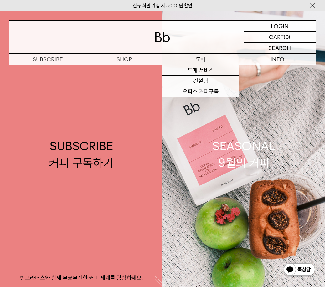  What do you see at coordinates (244, 154) in the screenshot?
I see `div: SEASONAL 9월의 커피` at bounding box center [244, 154].